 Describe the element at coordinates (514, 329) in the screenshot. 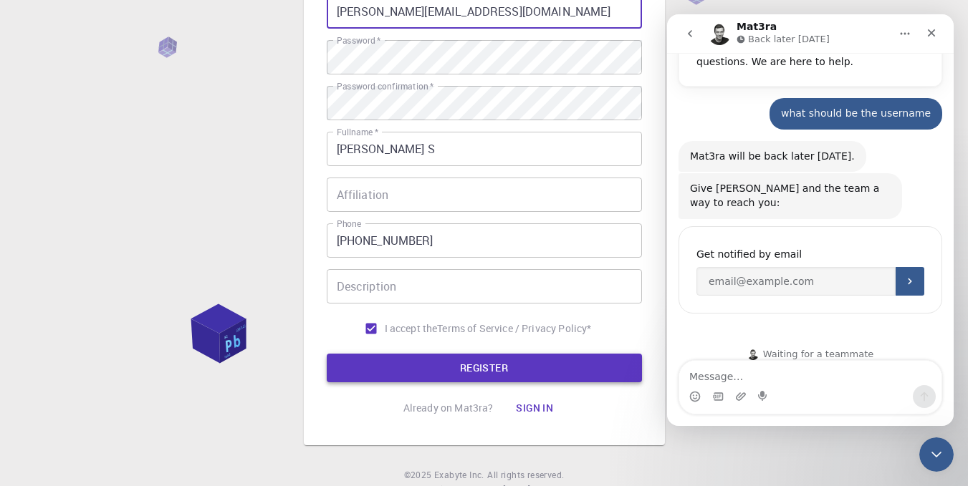

I see `a: Terms of Service / Privacy Policy*` at that location.